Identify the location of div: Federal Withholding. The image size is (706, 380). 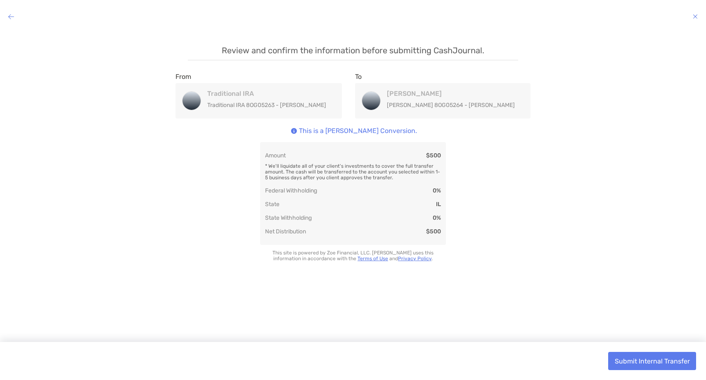
(291, 190).